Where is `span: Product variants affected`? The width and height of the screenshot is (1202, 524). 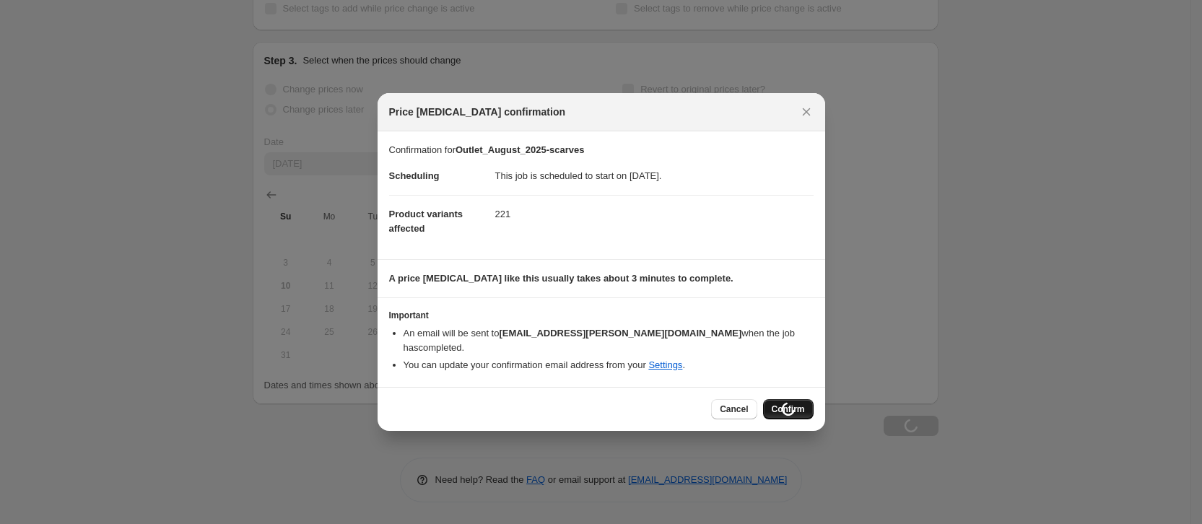 span: Product variants affected is located at coordinates (426, 221).